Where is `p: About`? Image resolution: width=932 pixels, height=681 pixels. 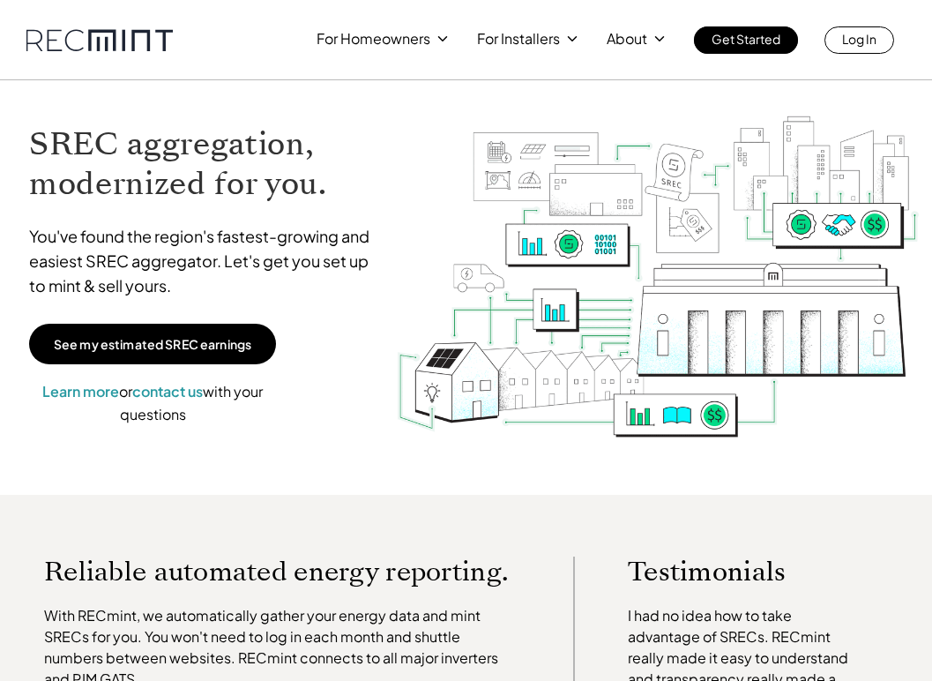
p: About is located at coordinates (627, 39).